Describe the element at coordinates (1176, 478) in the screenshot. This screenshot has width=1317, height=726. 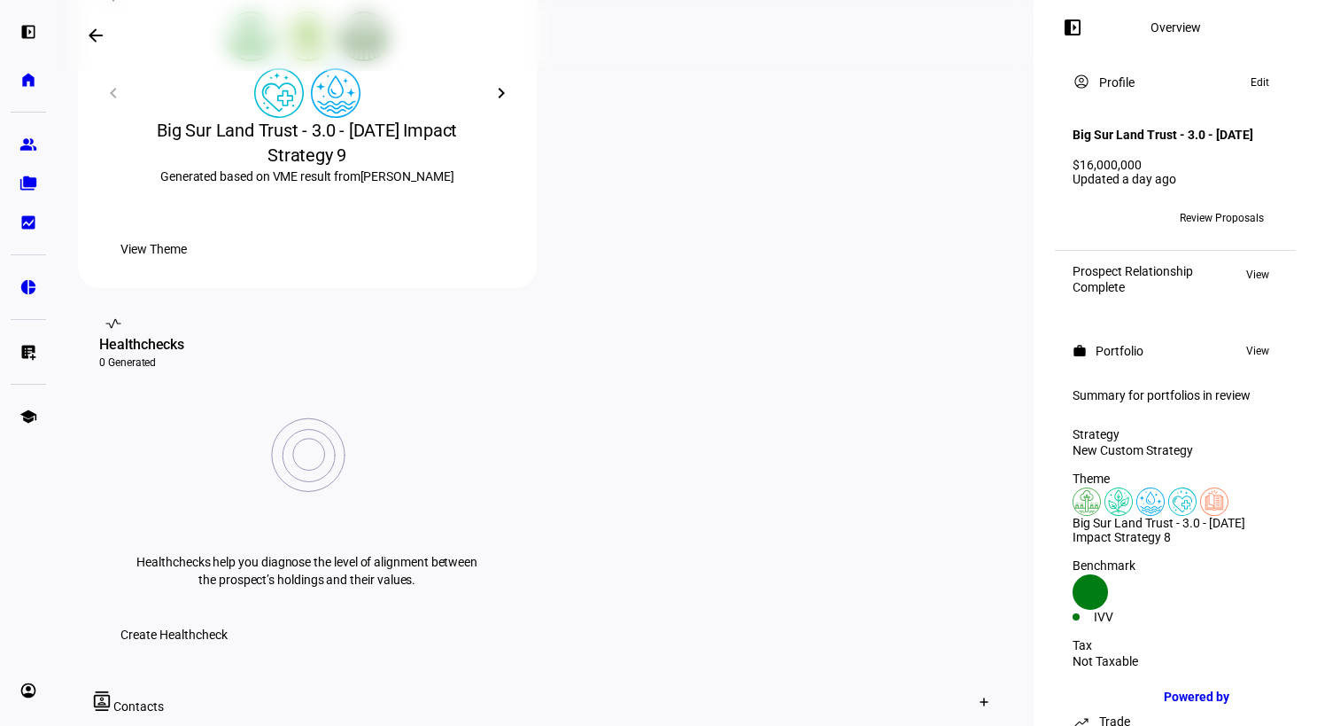
I see `div: Theme` at that location.